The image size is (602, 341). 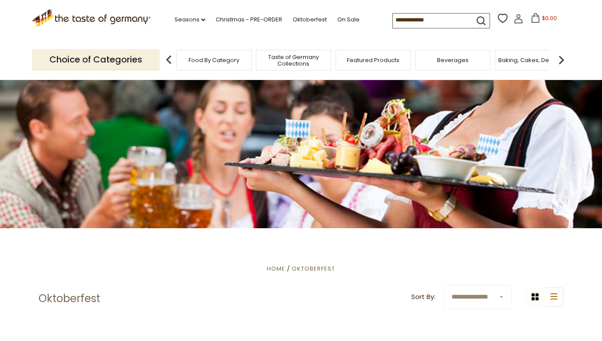 I want to click on a: Taste of Germany Collections, so click(x=293, y=60).